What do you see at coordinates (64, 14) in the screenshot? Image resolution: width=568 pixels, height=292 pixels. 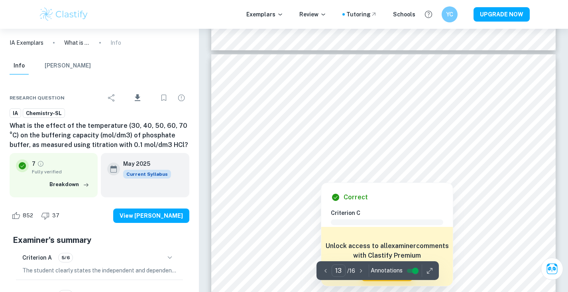 I see `a: Clastify logo` at bounding box center [64, 14].